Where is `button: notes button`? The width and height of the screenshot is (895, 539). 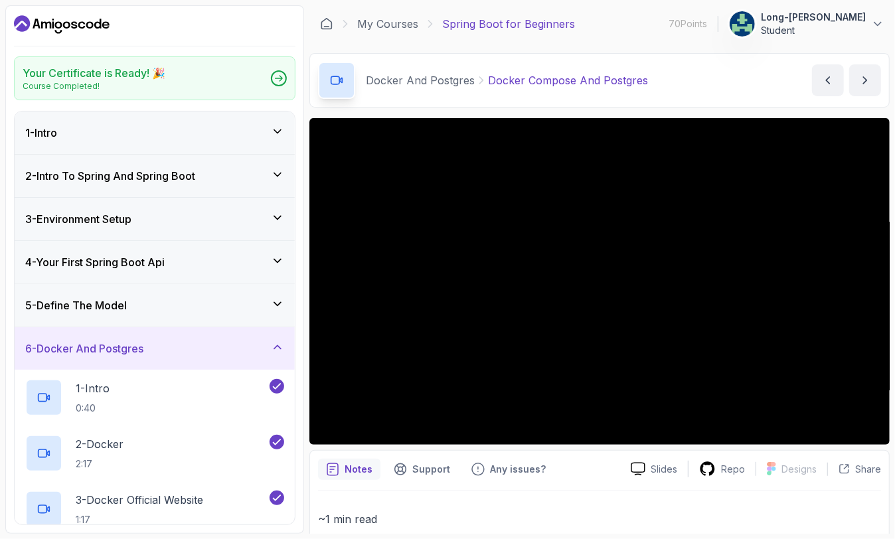
button: notes button is located at coordinates (349, 469).